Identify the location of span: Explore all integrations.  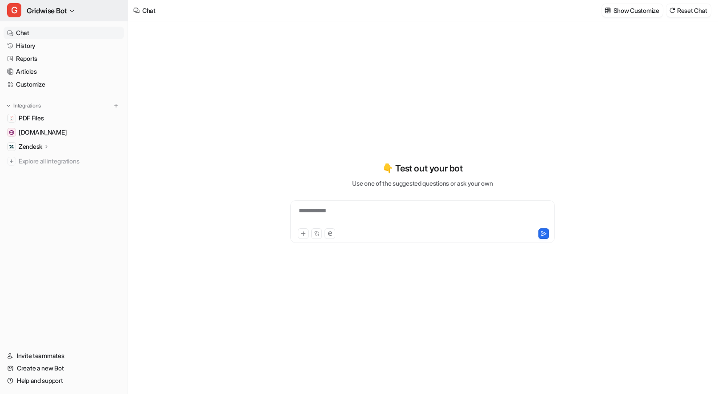
(69, 161).